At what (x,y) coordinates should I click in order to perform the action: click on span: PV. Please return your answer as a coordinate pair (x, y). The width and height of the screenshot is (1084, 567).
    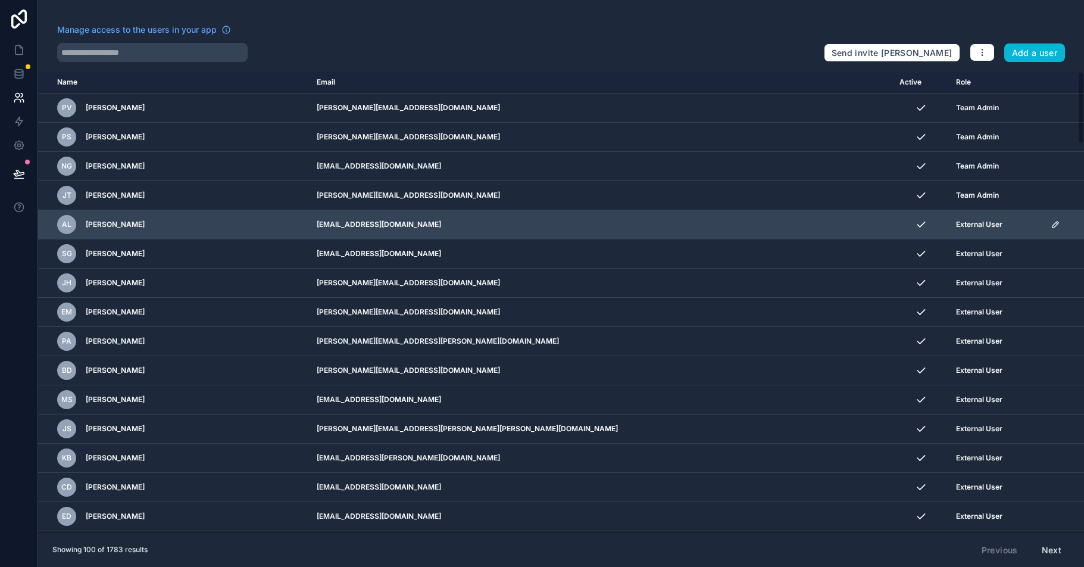
    Looking at the image, I should click on (67, 108).